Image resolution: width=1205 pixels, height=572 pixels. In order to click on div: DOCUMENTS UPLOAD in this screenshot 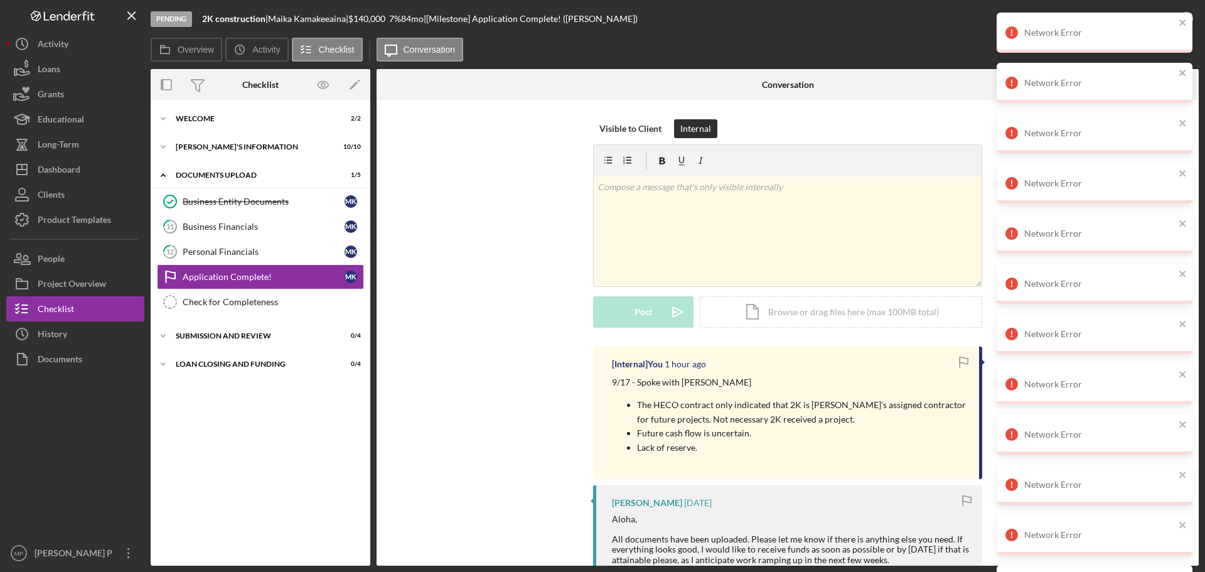, I will do `click(252, 175)`.